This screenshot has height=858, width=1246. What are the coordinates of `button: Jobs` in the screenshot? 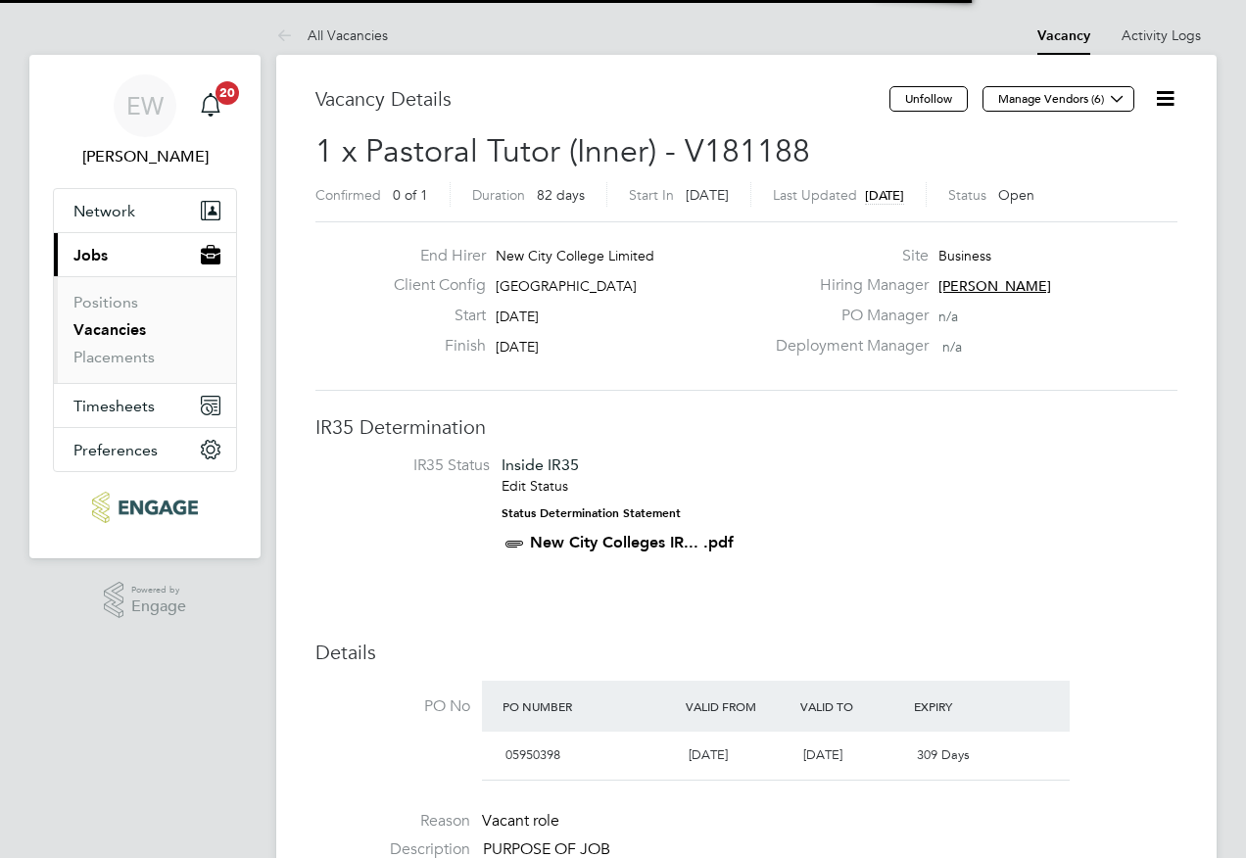 It's located at (145, 255).